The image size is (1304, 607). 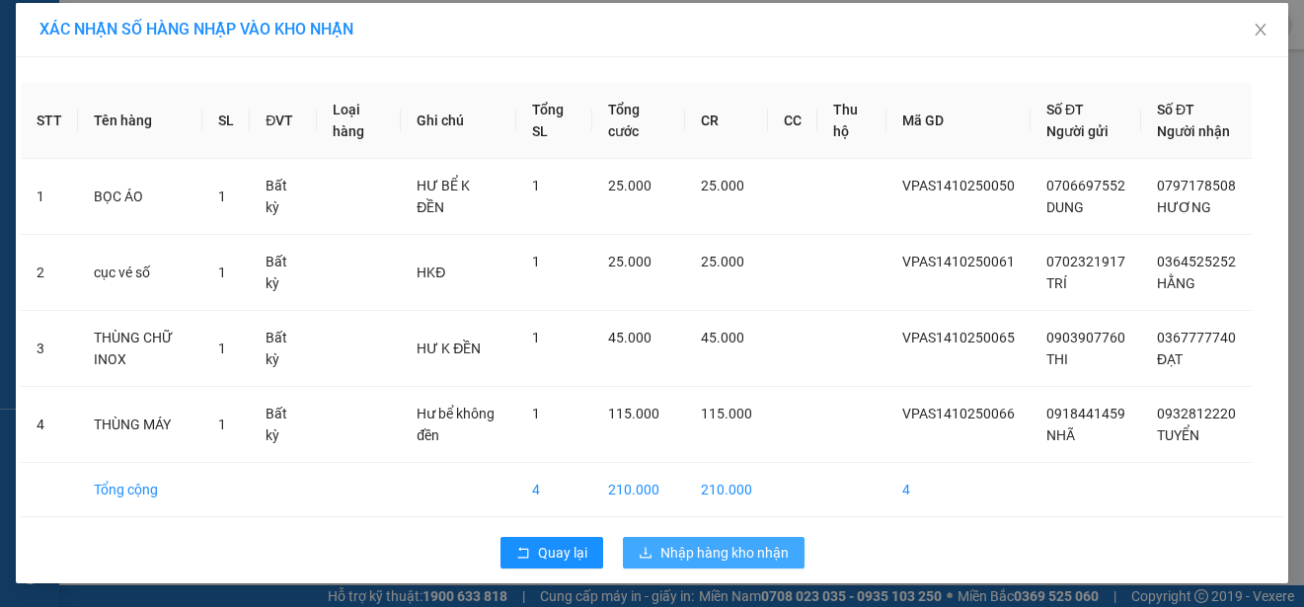 I want to click on th: STT, so click(x=49, y=120).